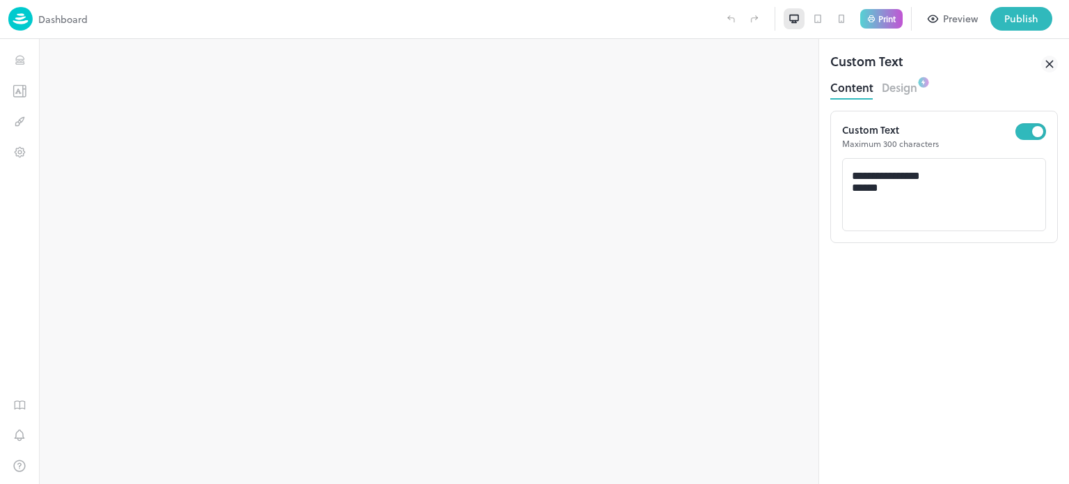  I want to click on div: Preview, so click(960, 19).